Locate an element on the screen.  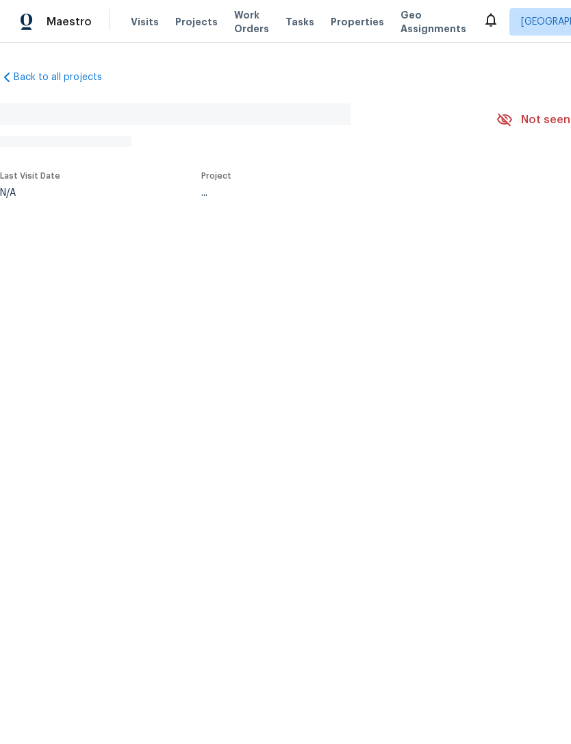
span: Projects is located at coordinates (196, 22).